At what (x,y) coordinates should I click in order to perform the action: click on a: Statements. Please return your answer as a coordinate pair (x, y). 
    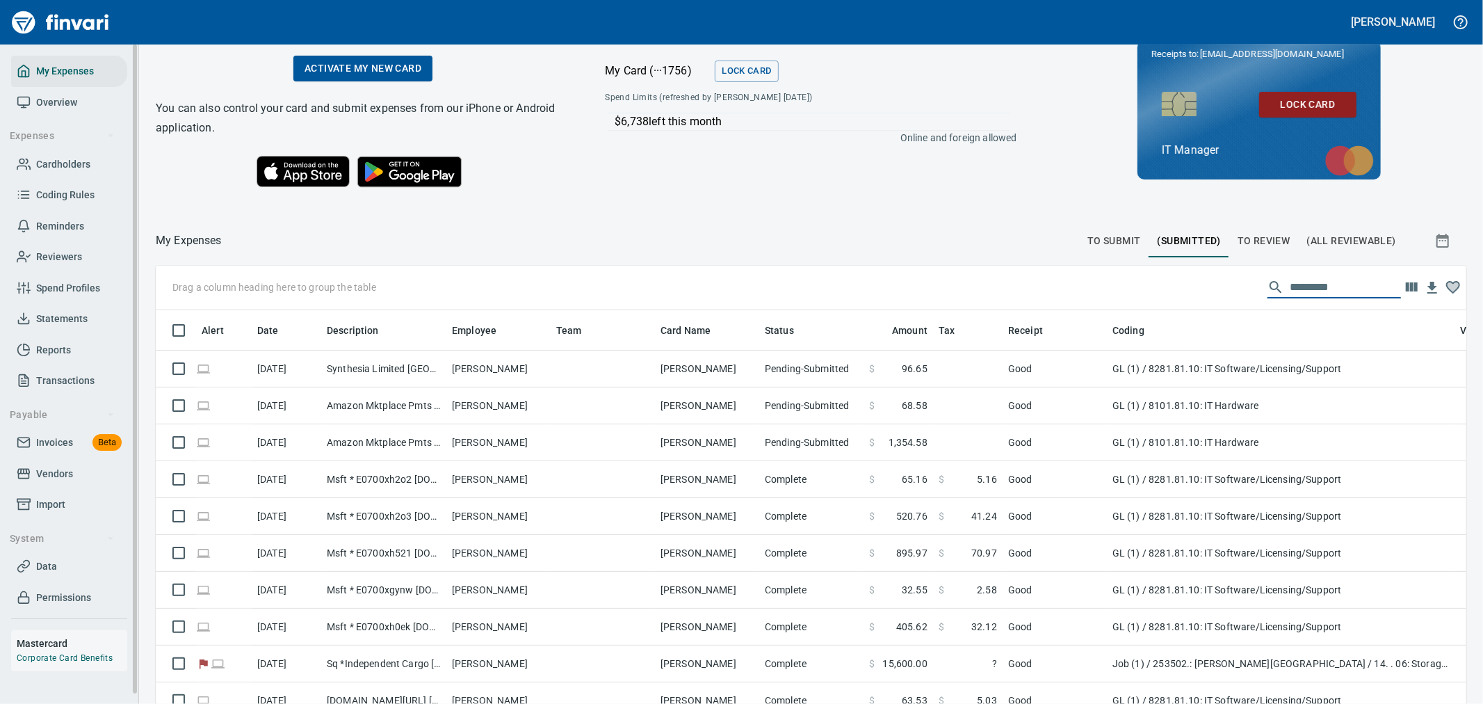
    Looking at the image, I should click on (69, 318).